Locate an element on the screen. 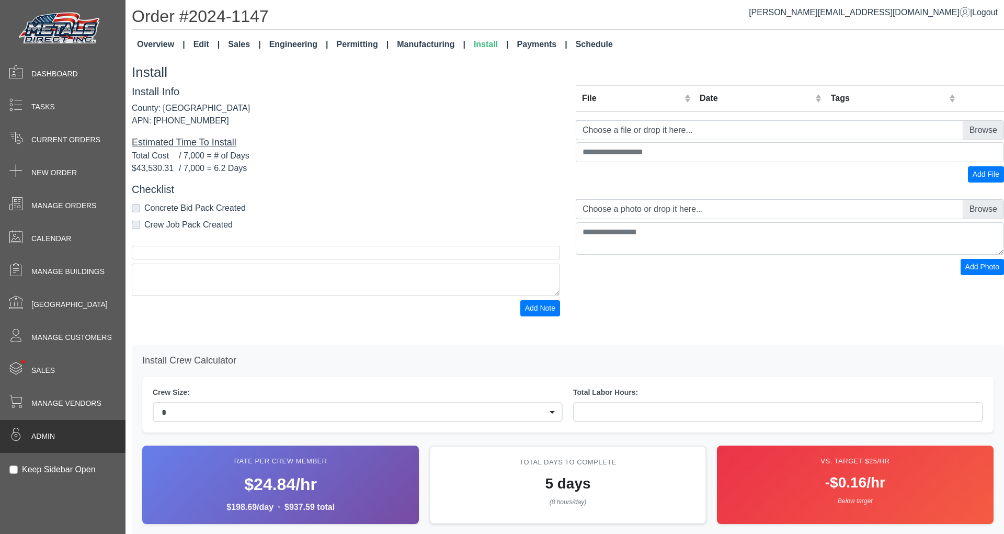 The height and width of the screenshot is (534, 1004). div: / 7,000 = # of Days is located at coordinates (346, 156).